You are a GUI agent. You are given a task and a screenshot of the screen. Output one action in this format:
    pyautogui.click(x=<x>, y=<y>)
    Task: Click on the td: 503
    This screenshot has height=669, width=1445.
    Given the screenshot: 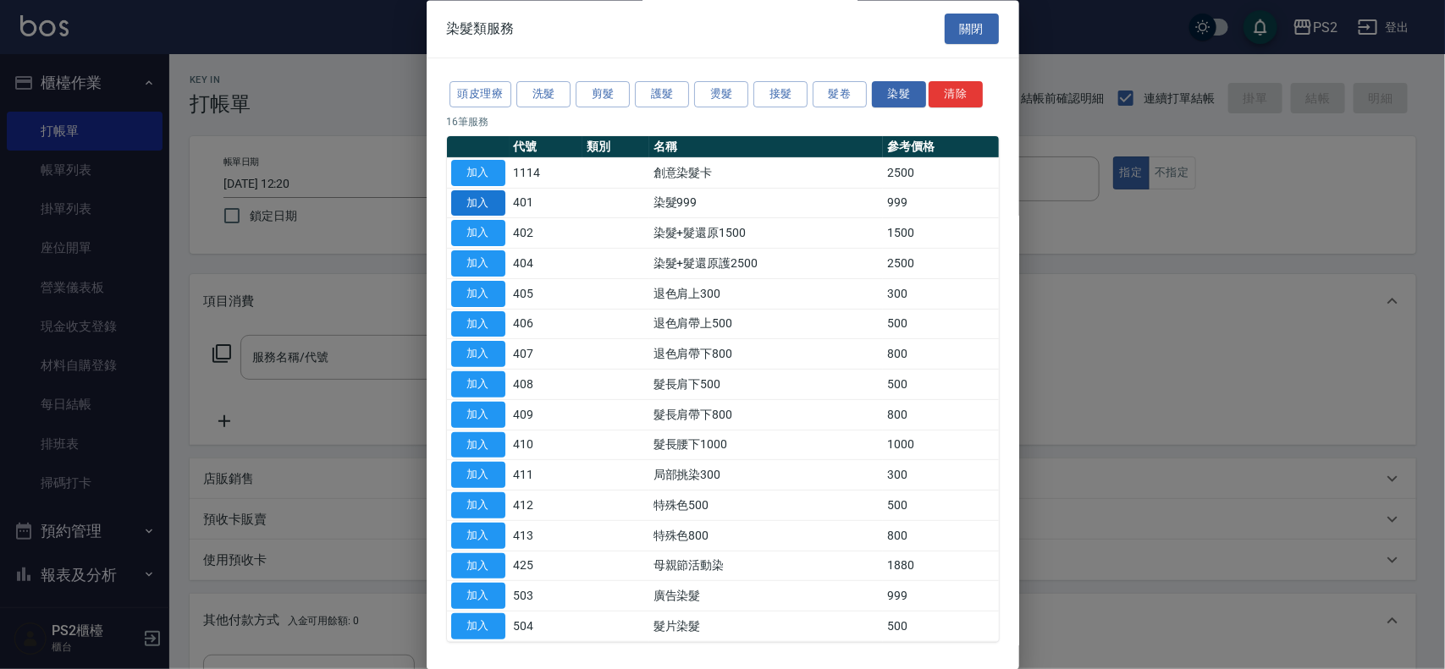 What is the action you would take?
    pyautogui.click(x=546, y=597)
    